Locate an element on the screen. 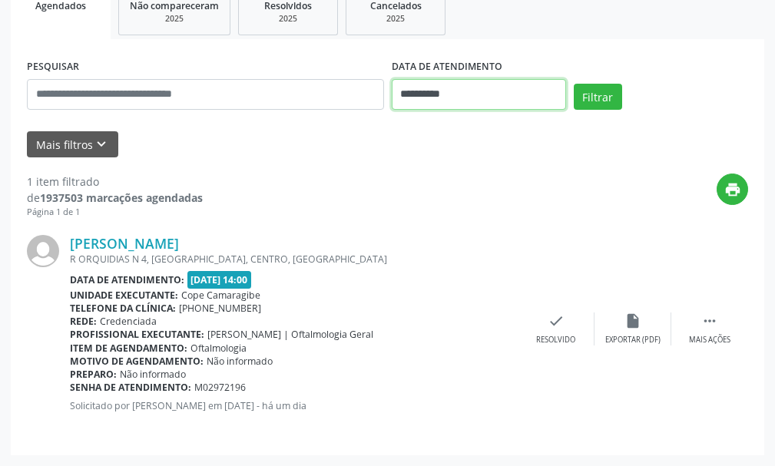 The width and height of the screenshot is (775, 466). button: Filtrar is located at coordinates (598, 97).